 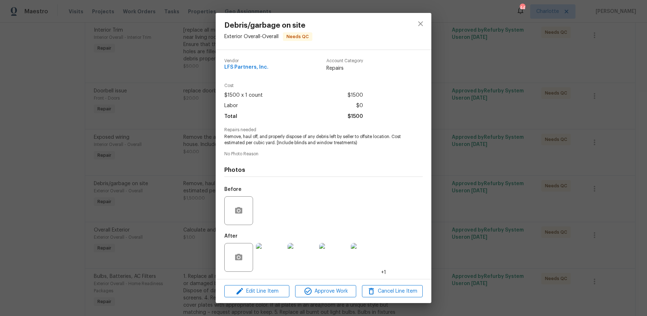 What do you see at coordinates (323, 130) in the screenshot?
I see `span: Repairs needed` at bounding box center [323, 130].